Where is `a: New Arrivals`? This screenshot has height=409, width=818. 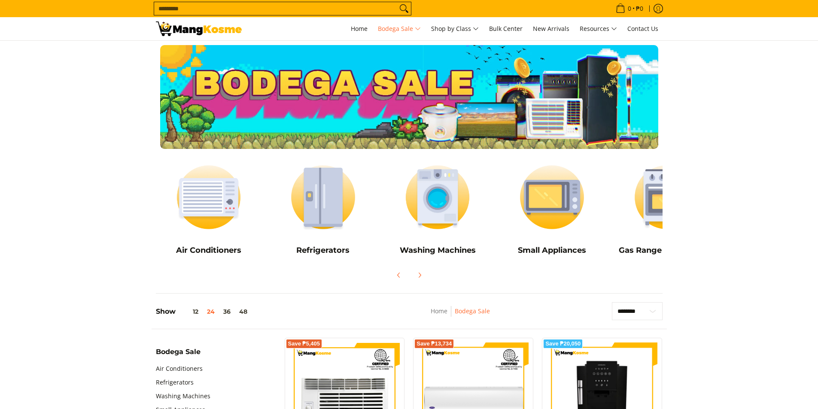
a: New Arrivals is located at coordinates (551, 29).